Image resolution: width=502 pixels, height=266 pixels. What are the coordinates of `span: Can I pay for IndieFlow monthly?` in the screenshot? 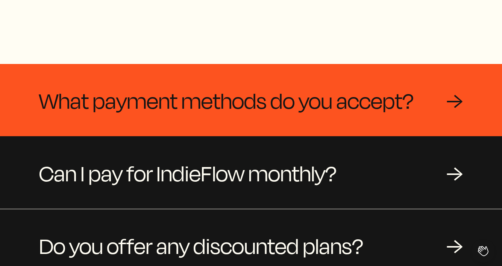 It's located at (187, 172).